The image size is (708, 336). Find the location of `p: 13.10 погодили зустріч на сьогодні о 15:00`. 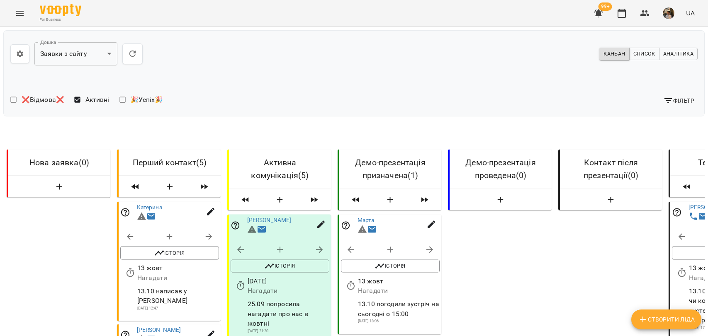

p: 13.10 погодили зустріч на сьогодні о 15:00 is located at coordinates (399, 309).